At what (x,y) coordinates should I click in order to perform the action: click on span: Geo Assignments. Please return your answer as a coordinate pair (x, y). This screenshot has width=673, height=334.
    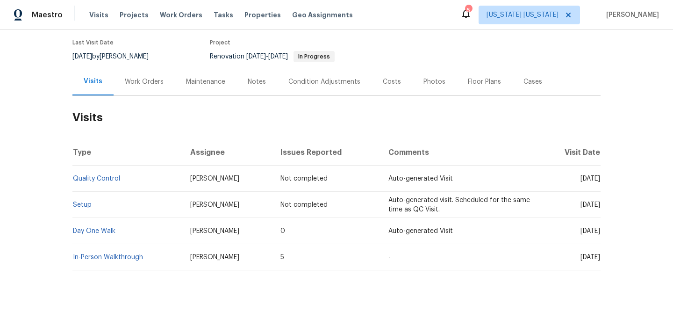
    Looking at the image, I should click on (322, 15).